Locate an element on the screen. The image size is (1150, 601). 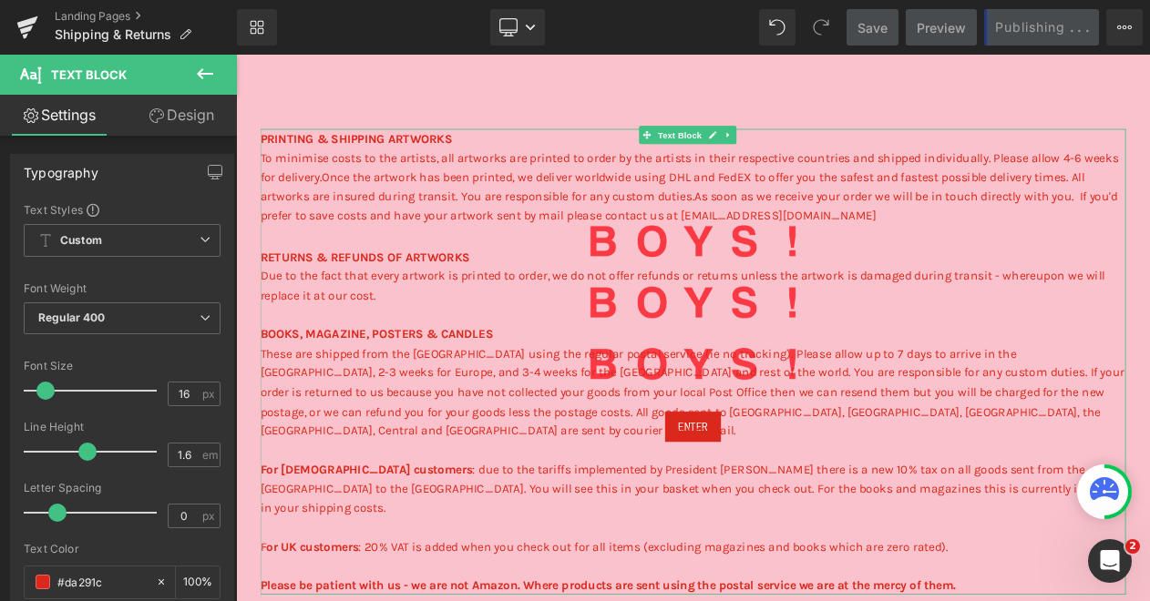
div: Font Size is located at coordinates (122, 366).